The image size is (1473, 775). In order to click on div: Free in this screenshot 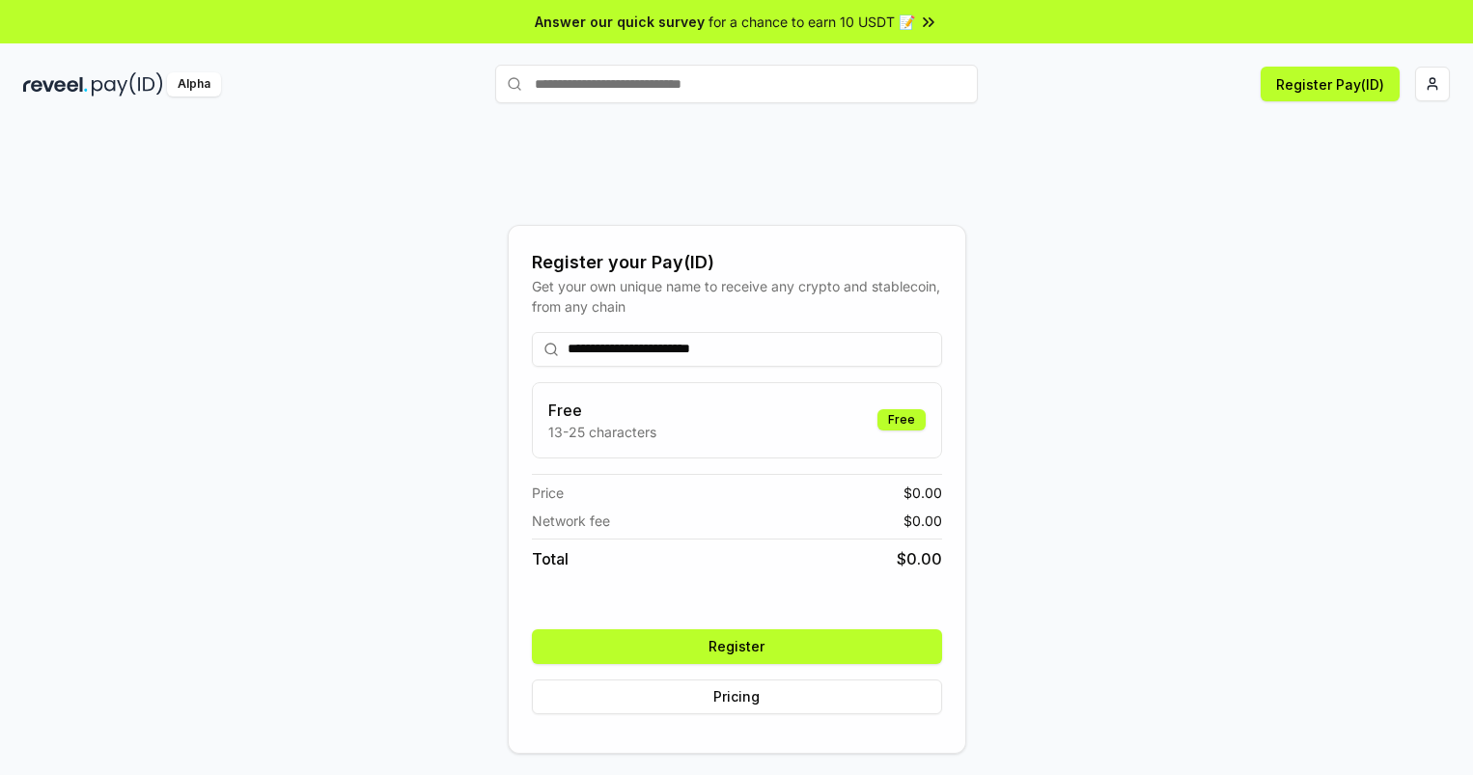, I will do `click(902, 420)`.